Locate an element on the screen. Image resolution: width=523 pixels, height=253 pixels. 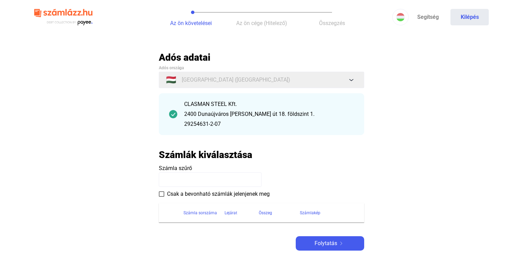
span: Az ön követelései is located at coordinates (191, 23).